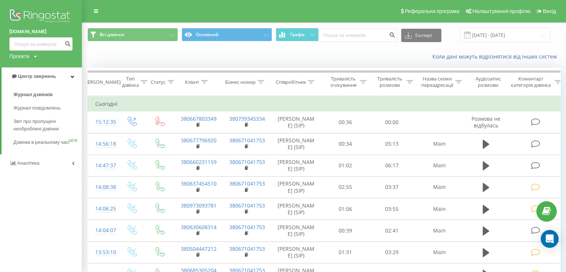  What do you see at coordinates (103, 187) in the screenshot?
I see `div: 14:08:38` at bounding box center [103, 187].